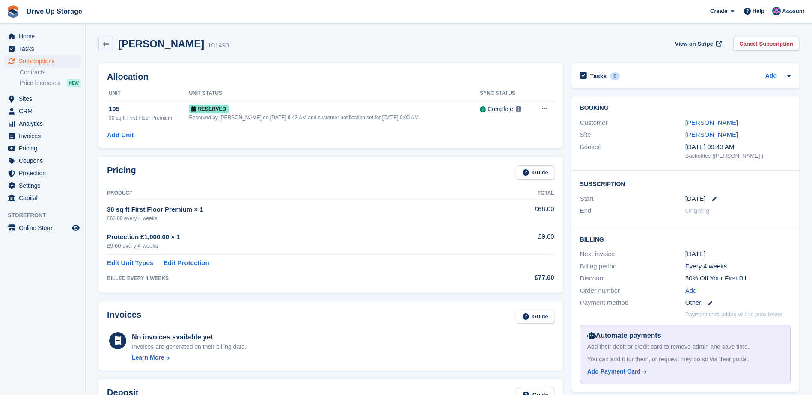 This screenshot has width=812, height=395. Describe the element at coordinates (738, 278) in the screenshot. I see `div: 50% Off Your First Bill` at that location.